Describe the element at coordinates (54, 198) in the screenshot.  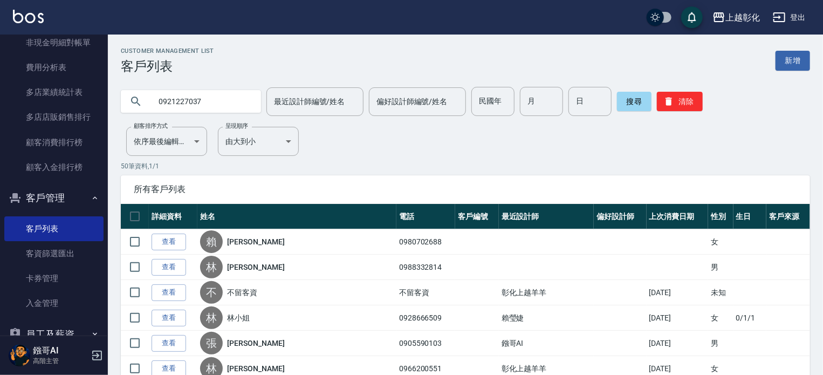
I see `button: 客戶管理` at that location.